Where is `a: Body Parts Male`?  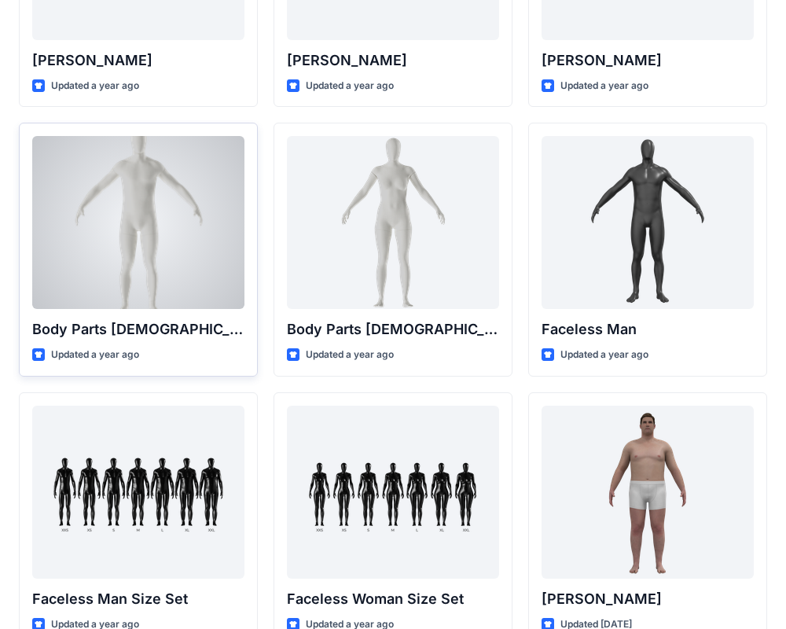 a: Body Parts Male is located at coordinates (138, 222).